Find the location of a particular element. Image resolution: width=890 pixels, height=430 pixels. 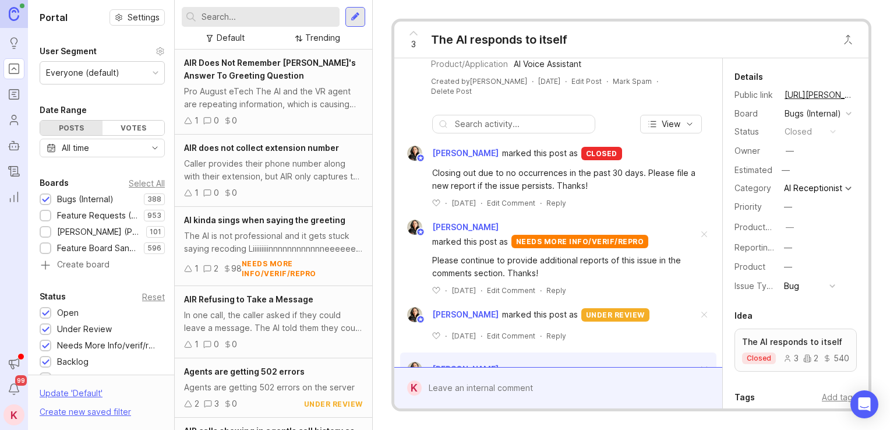

span: AI kinda sings when saying the greeting is located at coordinates (265, 220).